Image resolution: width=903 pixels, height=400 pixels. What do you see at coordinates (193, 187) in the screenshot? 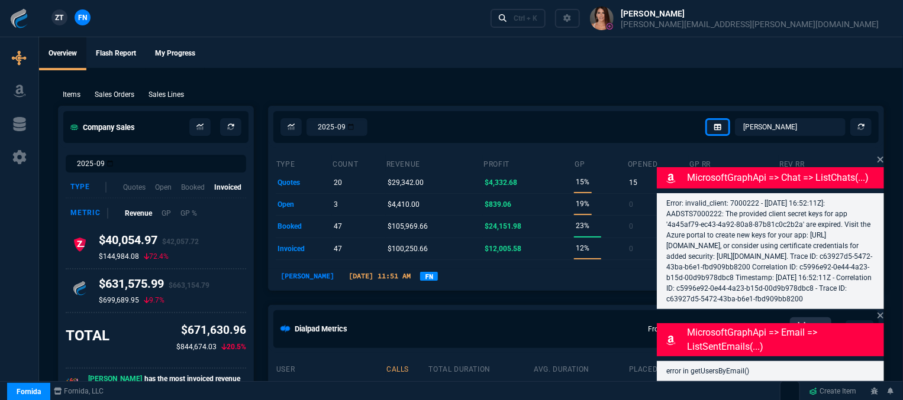
I see `p: Booked` at bounding box center [193, 187].